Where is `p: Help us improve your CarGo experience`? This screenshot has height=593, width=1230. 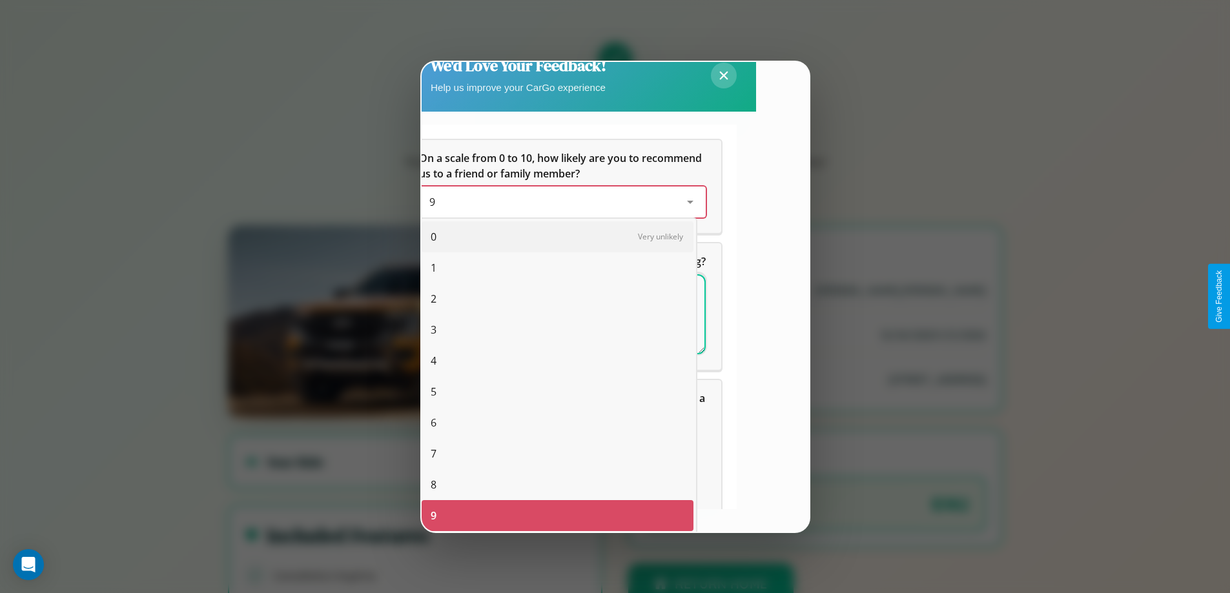
p: Help us improve your CarGo experience is located at coordinates (518, 87).